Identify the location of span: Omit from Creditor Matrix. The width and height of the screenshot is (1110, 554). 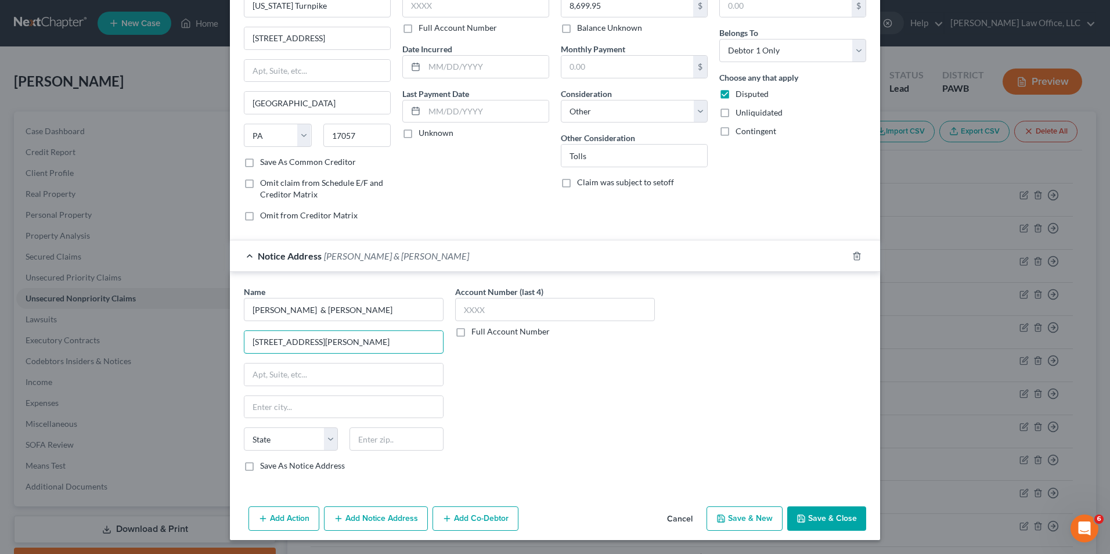
(309, 215).